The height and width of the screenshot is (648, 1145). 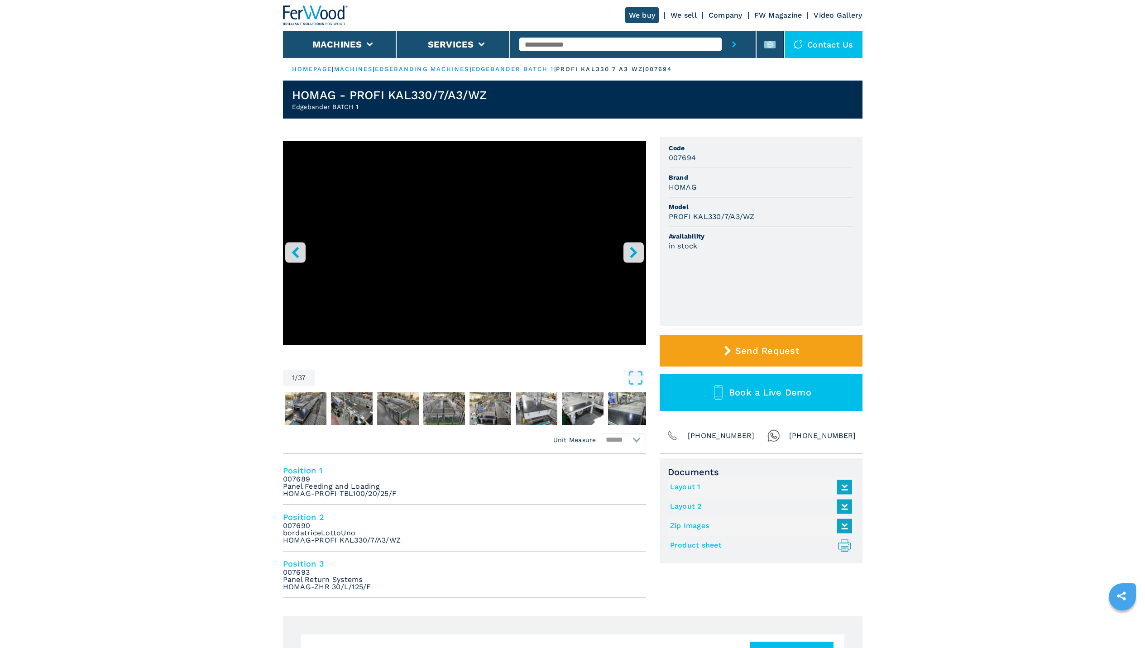 I want to click on a: machines, so click(x=354, y=69).